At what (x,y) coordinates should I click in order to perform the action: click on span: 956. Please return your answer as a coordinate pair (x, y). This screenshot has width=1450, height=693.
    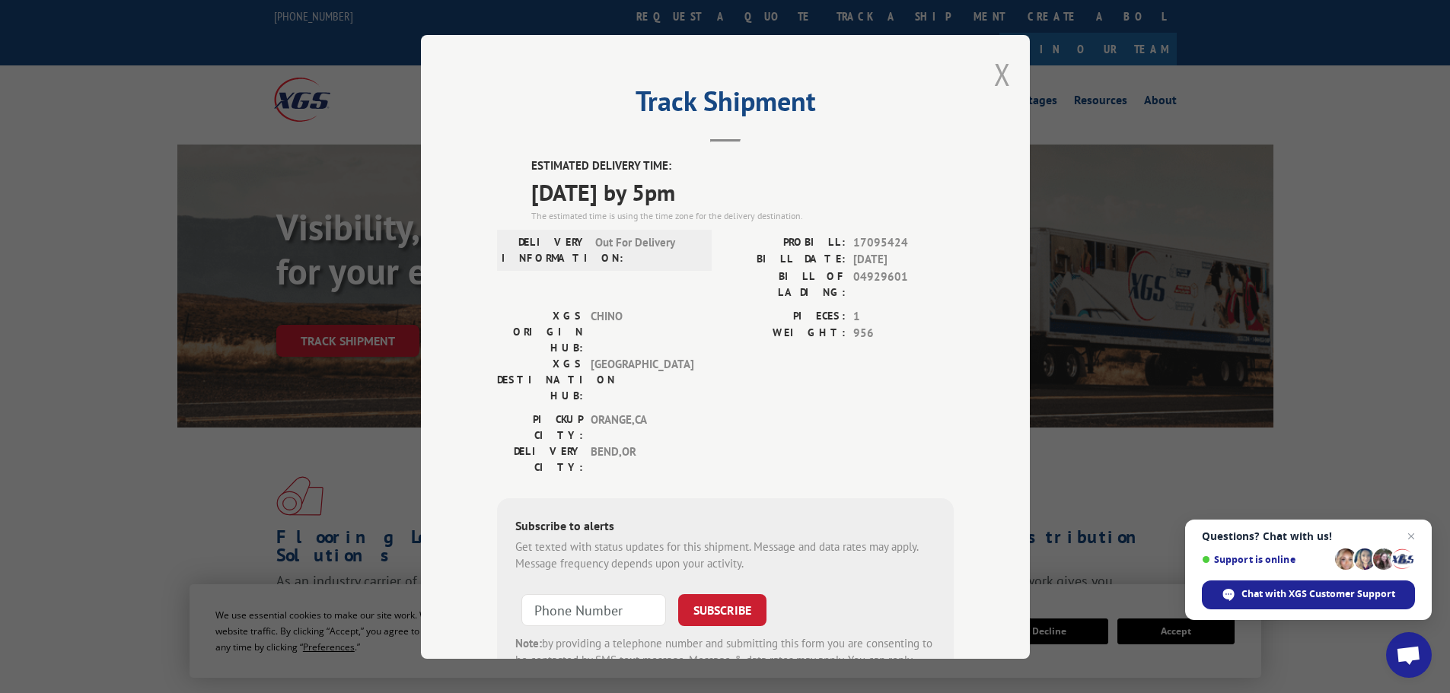
    Looking at the image, I should click on (903, 333).